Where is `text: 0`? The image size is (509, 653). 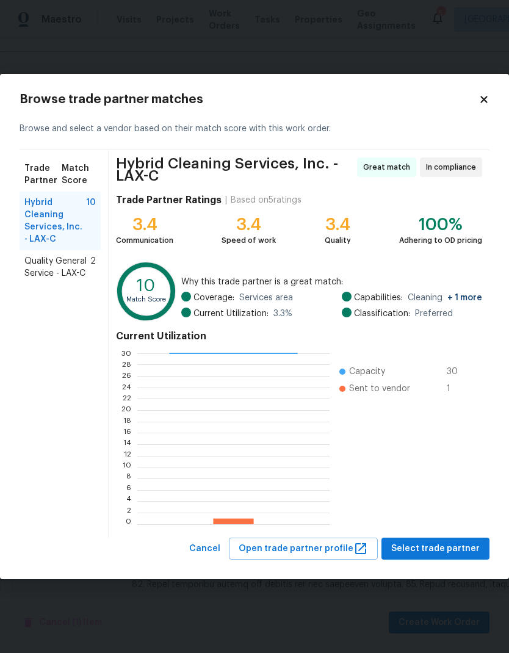
text: 0 is located at coordinates (128, 524).